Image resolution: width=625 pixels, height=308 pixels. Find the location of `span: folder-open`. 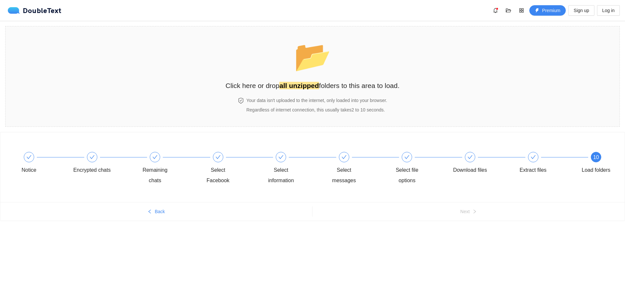

span: folder-open is located at coordinates (509, 10).